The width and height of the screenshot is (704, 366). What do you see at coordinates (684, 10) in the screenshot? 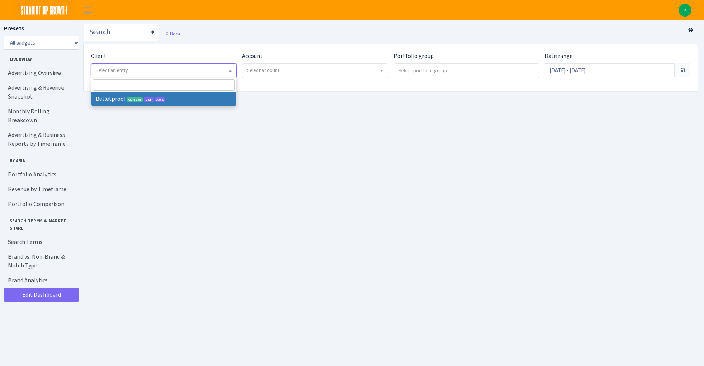
I see `img: Kenzie Smith` at bounding box center [684, 10].